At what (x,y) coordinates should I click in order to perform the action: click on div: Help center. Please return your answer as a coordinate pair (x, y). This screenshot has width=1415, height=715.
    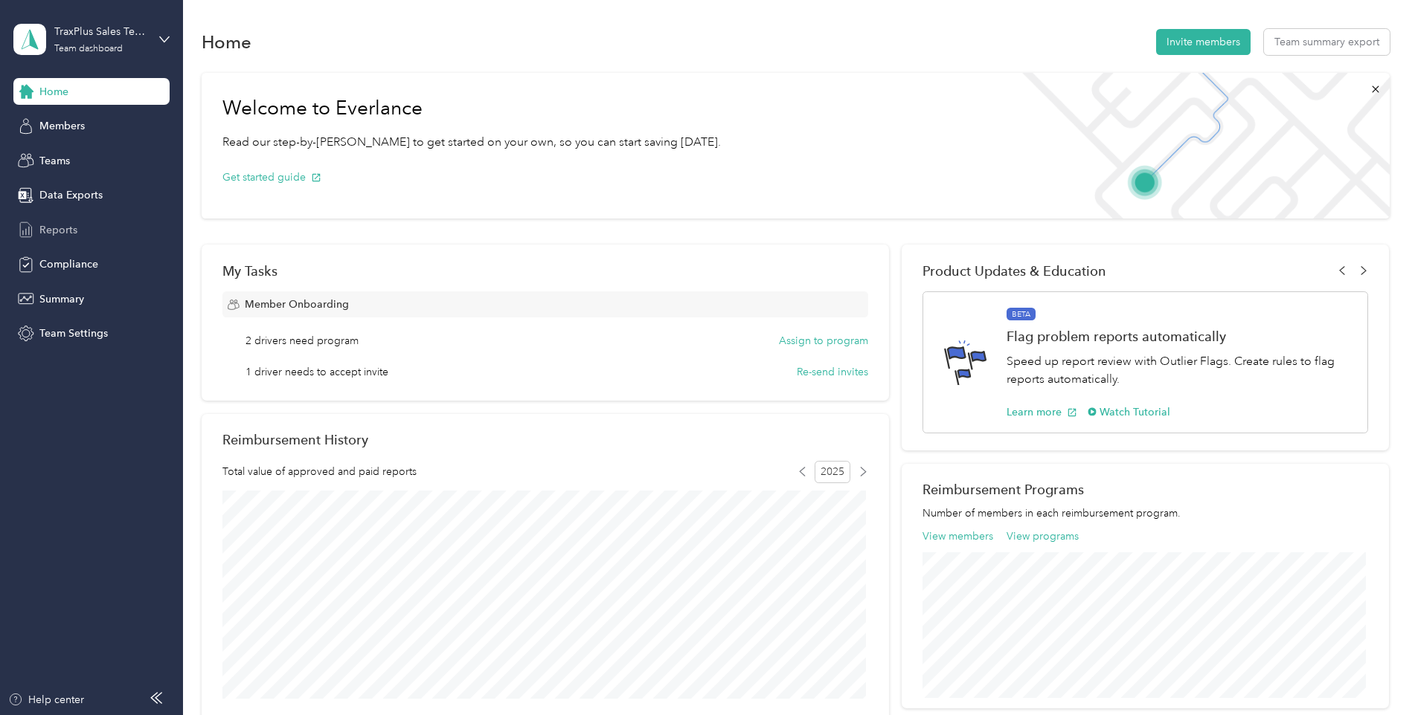
    Looking at the image, I should click on (46, 700).